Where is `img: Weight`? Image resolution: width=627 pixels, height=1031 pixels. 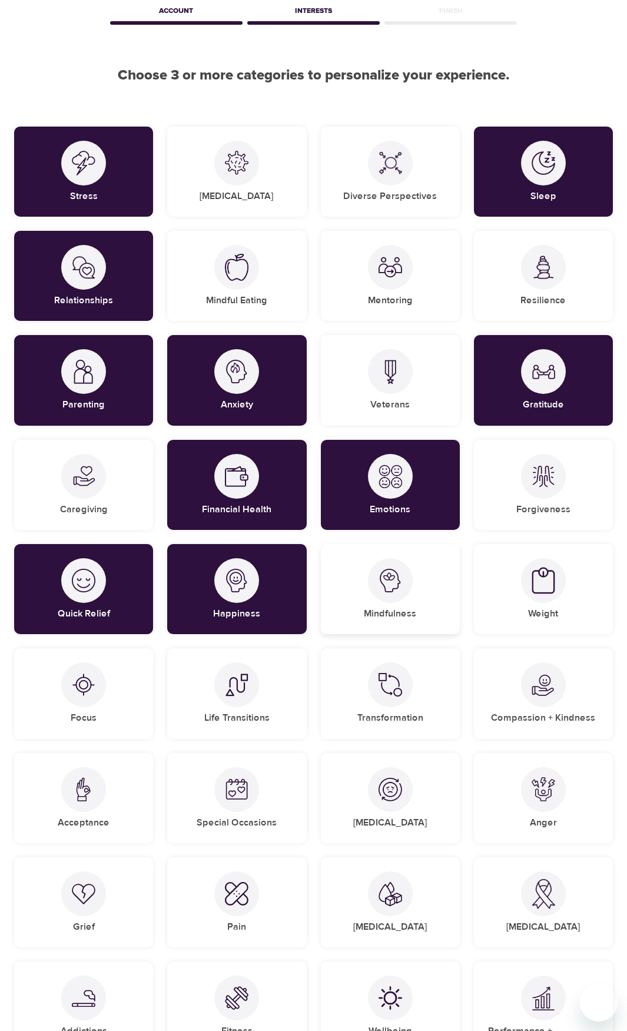 img: Weight is located at coordinates (543, 580).